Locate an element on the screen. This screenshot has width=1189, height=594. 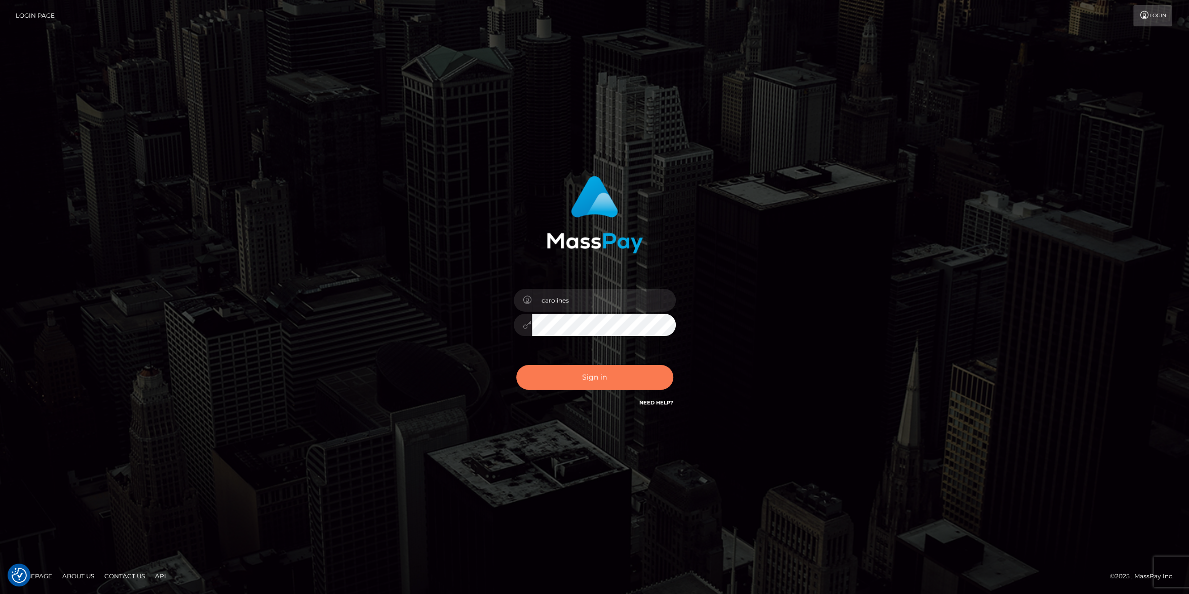
button: Sign in is located at coordinates (595, 377).